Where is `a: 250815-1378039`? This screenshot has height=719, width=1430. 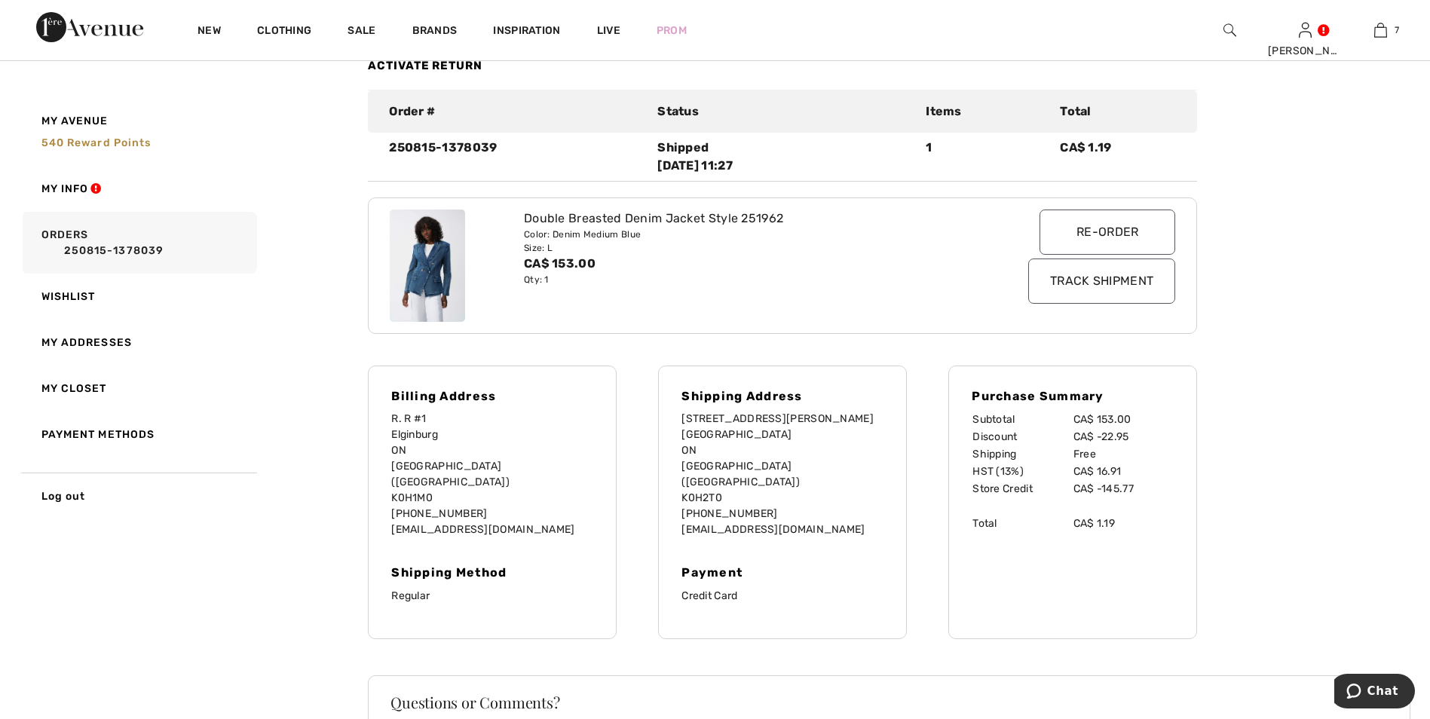
a: 250815-1378039 is located at coordinates (147, 250).